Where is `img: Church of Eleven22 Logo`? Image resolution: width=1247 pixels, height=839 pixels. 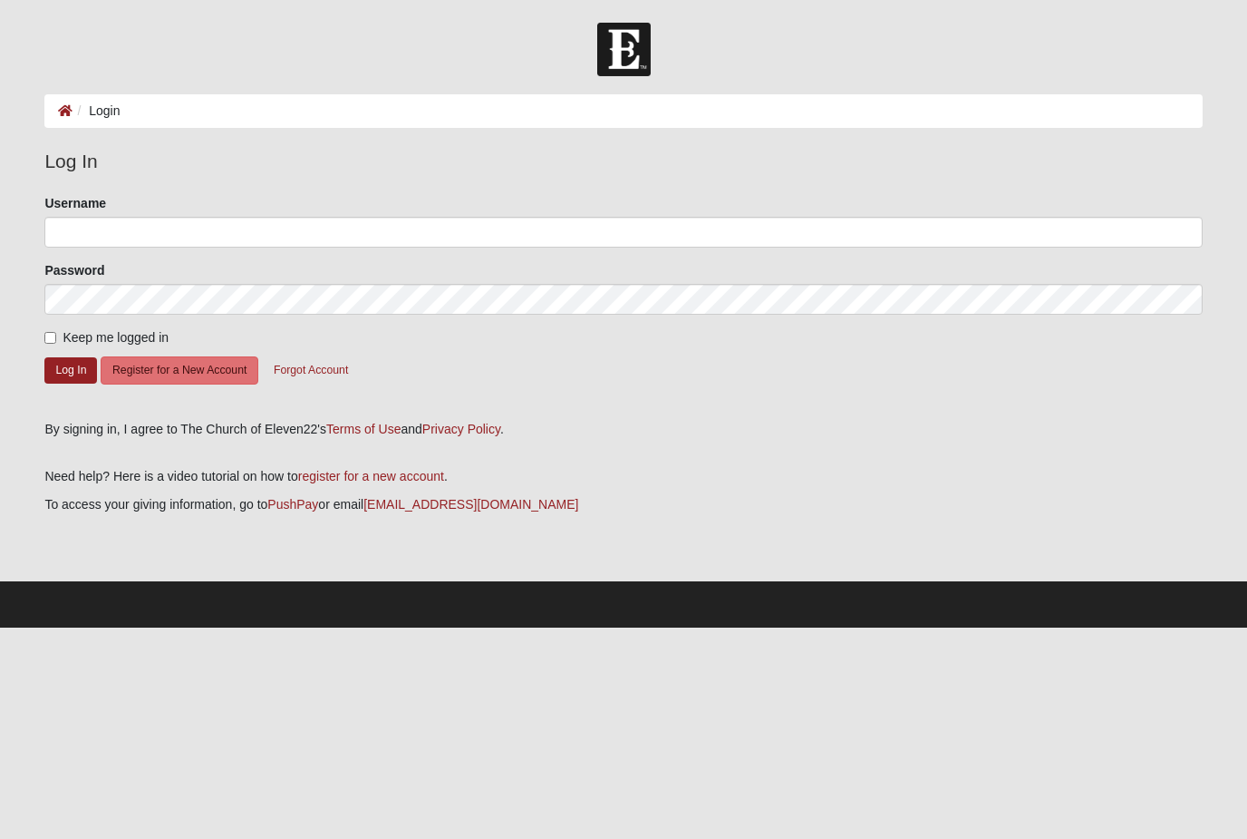 img: Church of Eleven22 Logo is located at coordinates (624, 49).